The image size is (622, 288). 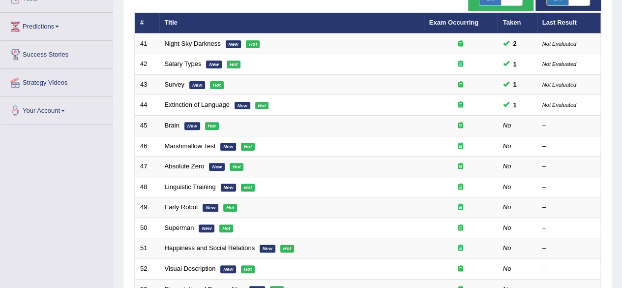 I want to click on a: Your Account, so click(x=57, y=109).